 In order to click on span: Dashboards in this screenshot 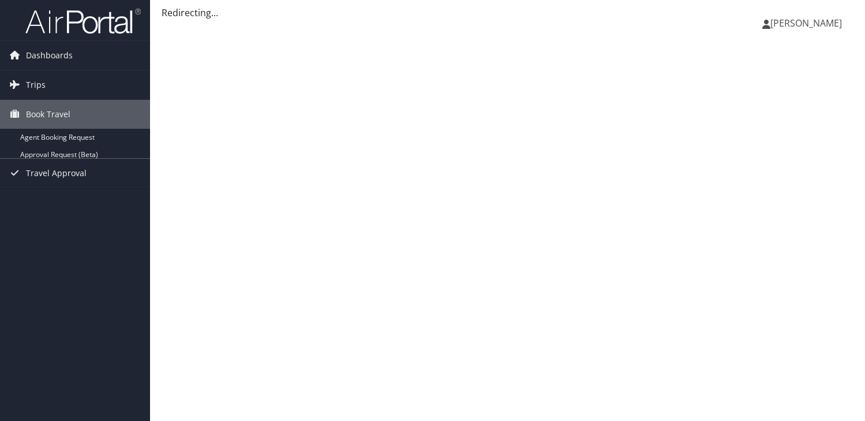, I will do `click(49, 55)`.